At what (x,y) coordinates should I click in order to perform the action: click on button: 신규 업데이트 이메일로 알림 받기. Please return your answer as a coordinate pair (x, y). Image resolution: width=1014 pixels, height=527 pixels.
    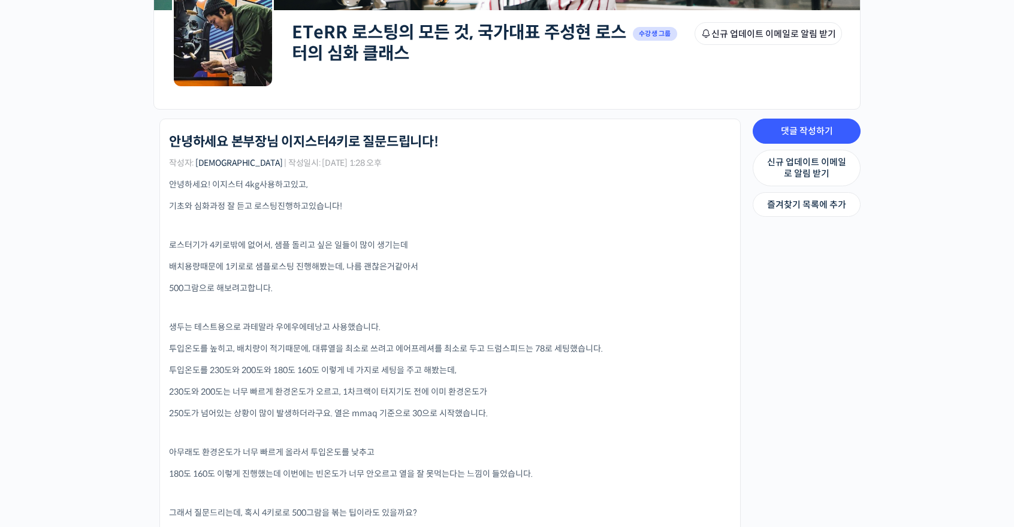
    Looking at the image, I should click on (768, 34).